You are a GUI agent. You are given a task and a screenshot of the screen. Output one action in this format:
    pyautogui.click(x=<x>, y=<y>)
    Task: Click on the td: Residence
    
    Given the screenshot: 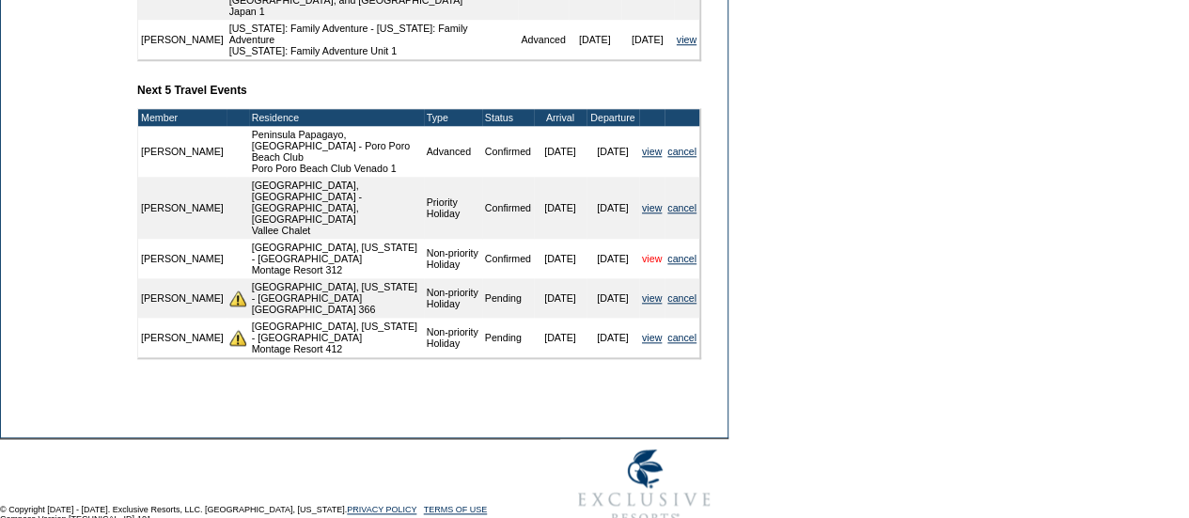 What is the action you would take?
    pyautogui.click(x=336, y=117)
    